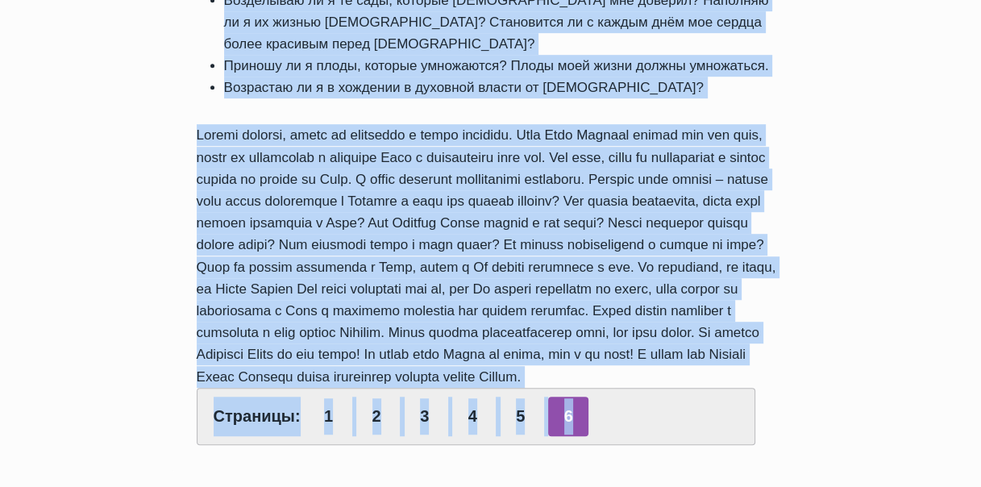  I want to click on a: 2, so click(376, 416).